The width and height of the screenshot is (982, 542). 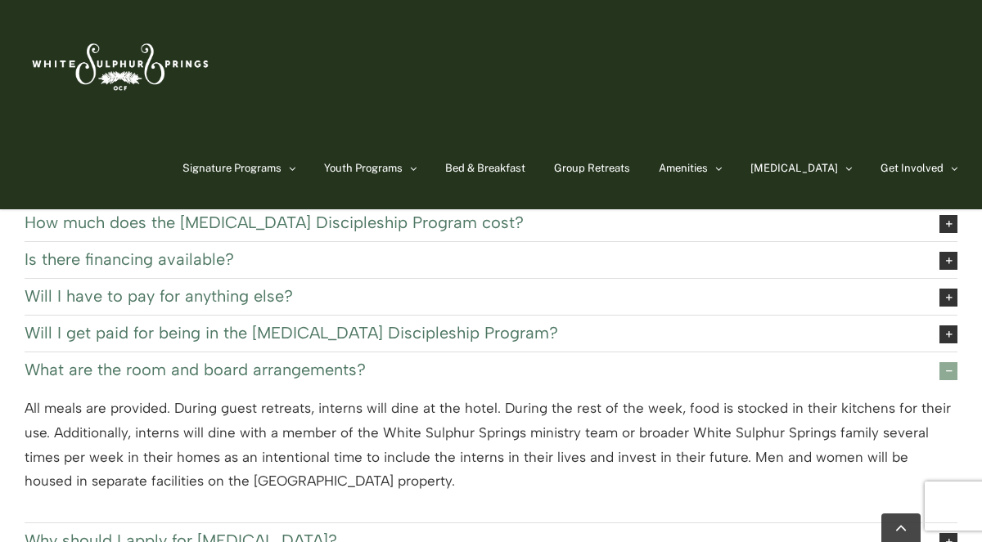 What do you see at coordinates (919, 168) in the screenshot?
I see `a: Get Involved` at bounding box center [919, 168].